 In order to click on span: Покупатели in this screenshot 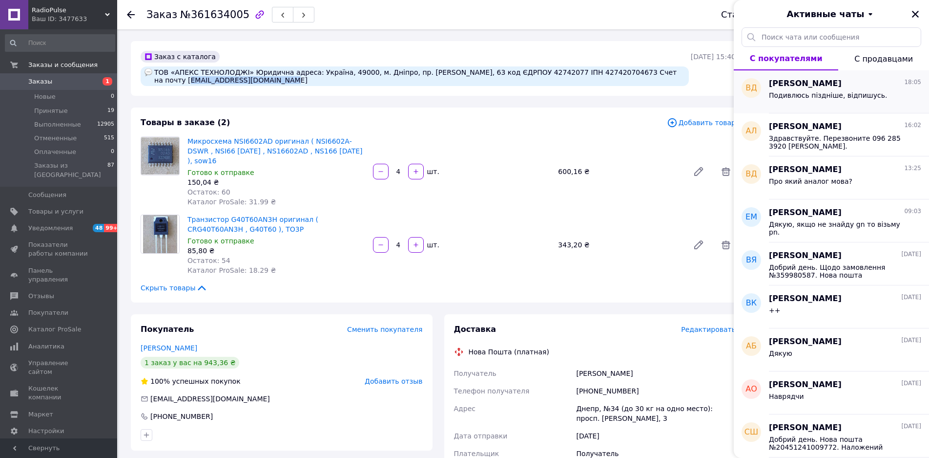, I will do `click(48, 312)`.